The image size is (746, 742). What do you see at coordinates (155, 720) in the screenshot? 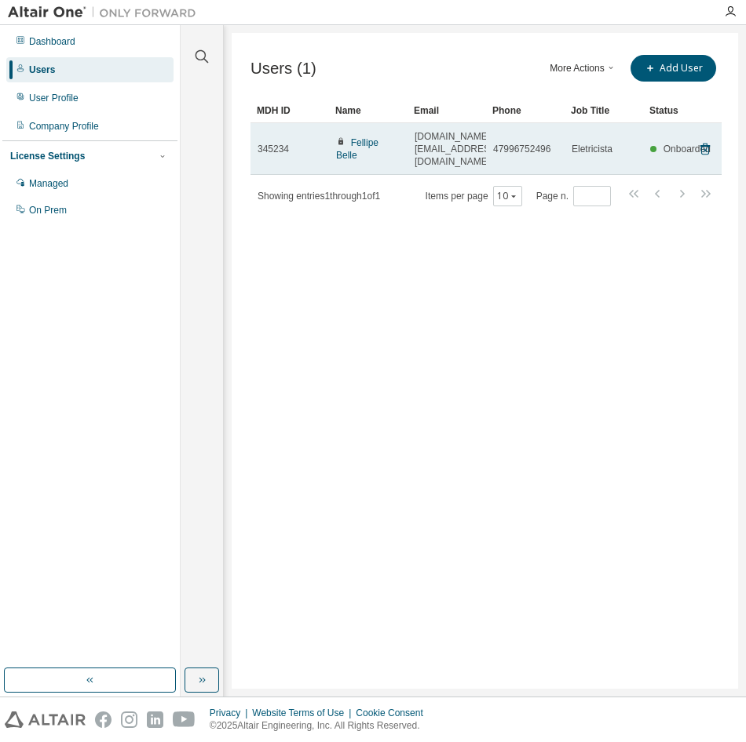
I see `img: linkedin.svg` at bounding box center [155, 720].